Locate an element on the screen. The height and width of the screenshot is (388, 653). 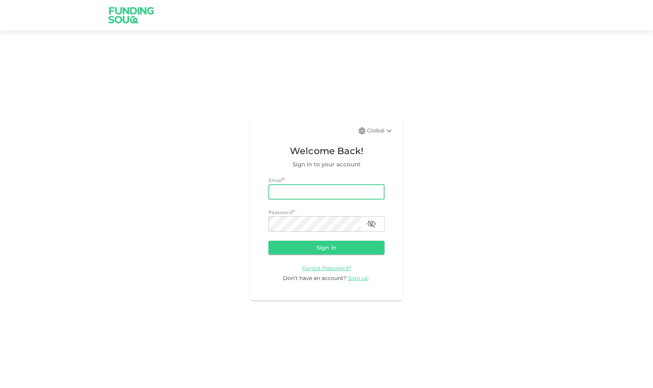
span: Sign up is located at coordinates (358, 278).